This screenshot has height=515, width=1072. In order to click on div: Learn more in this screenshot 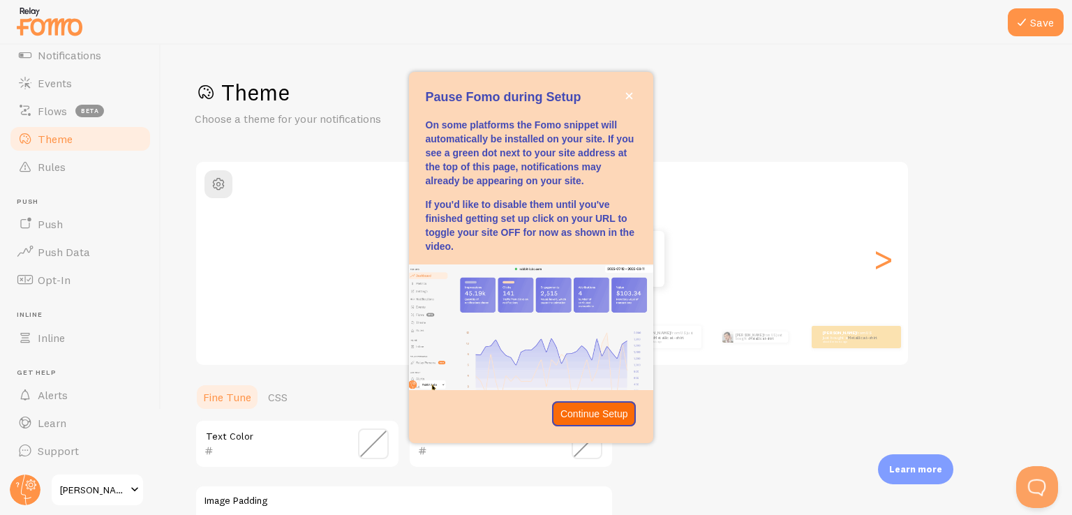, I will do `click(916, 469)`.